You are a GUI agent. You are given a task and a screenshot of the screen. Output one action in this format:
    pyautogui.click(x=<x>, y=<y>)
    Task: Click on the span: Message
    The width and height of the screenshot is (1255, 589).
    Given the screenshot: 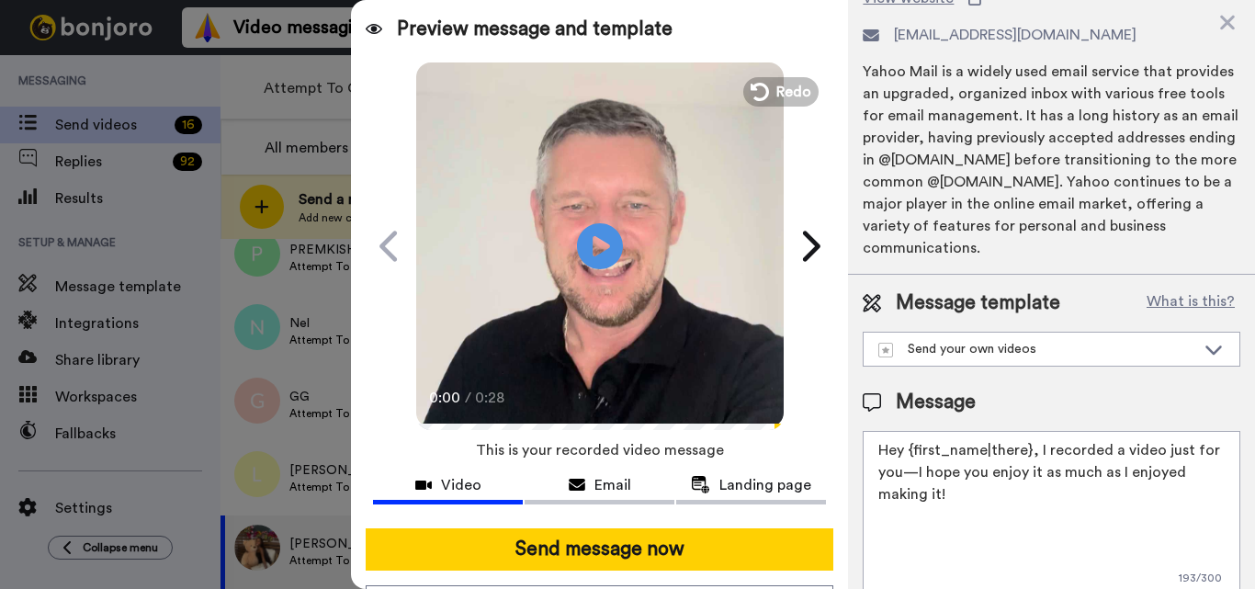 What is the action you would take?
    pyautogui.click(x=935, y=402)
    